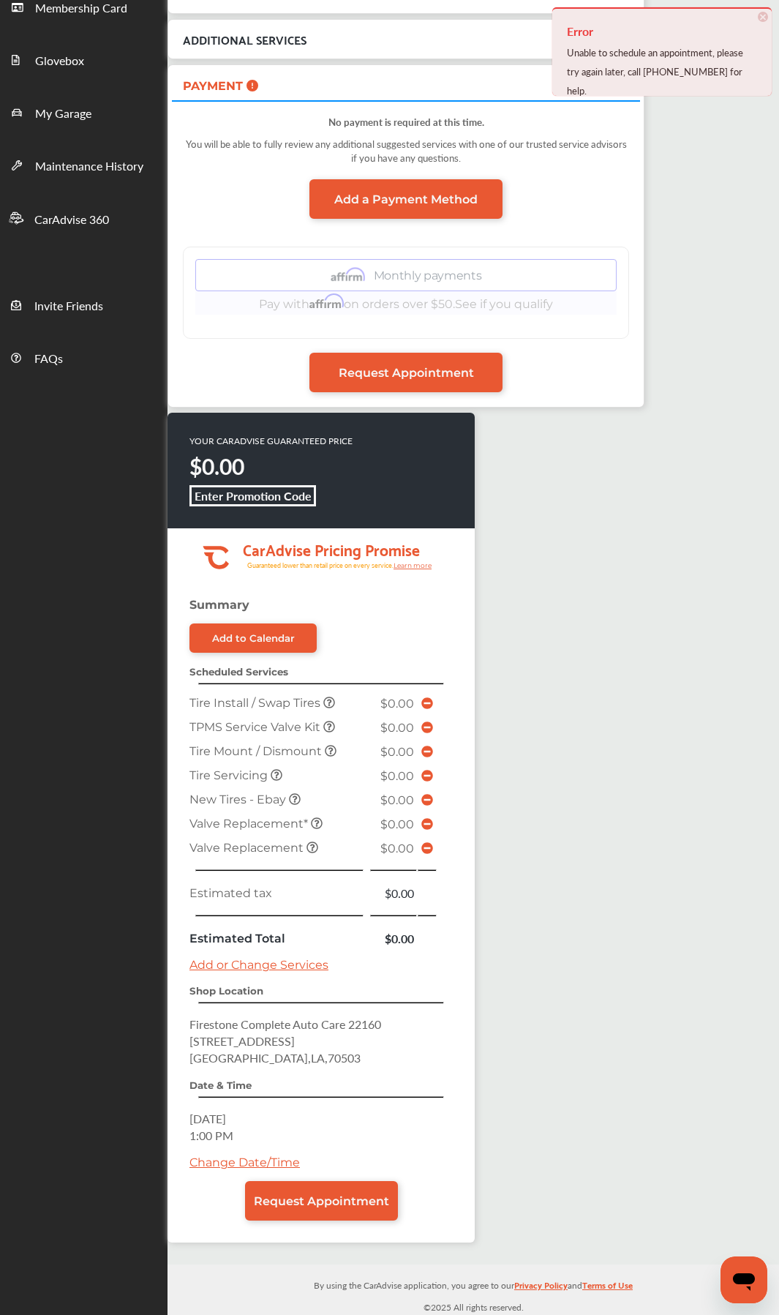 The width and height of the screenshot is (779, 1315). I want to click on div: Add to Calendar, so click(253, 638).